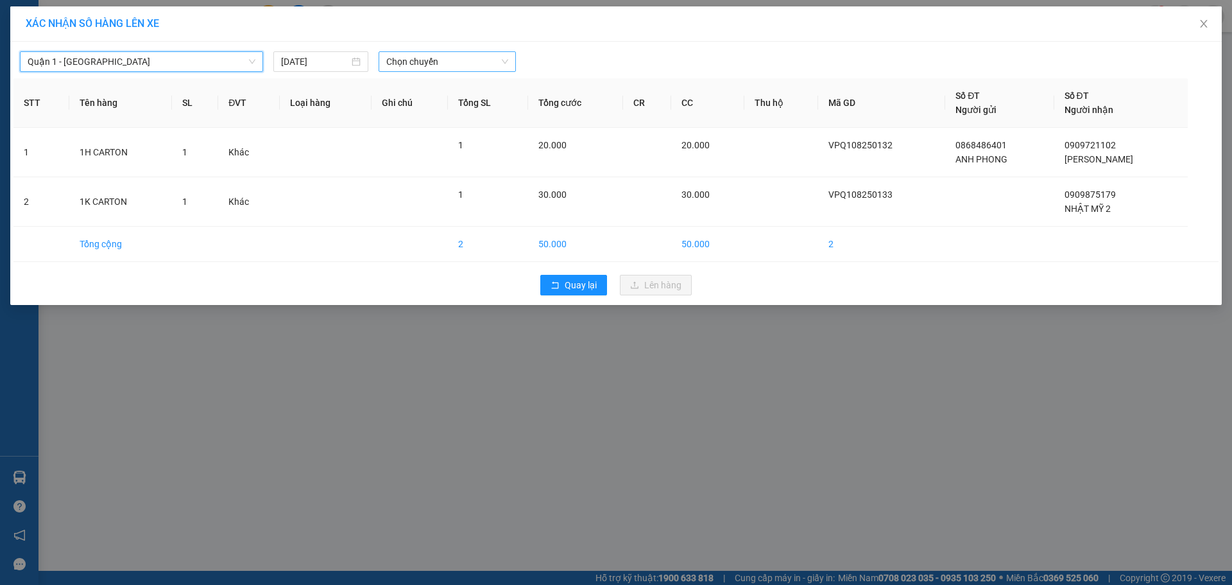  Describe the element at coordinates (981, 145) in the screenshot. I see `span: 0868486401` at that location.